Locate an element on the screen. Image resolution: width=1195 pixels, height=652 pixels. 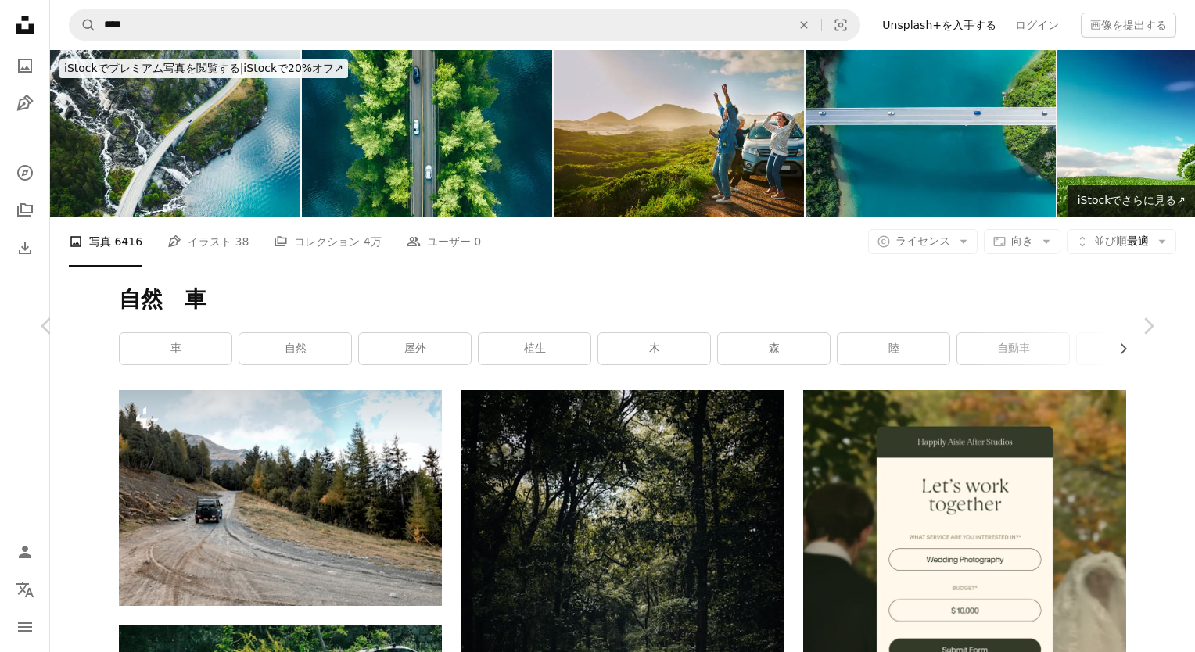
a: iStockでプレミアム写真を閲覧する|iStockで20%オフ↗ is located at coordinates (203, 69).